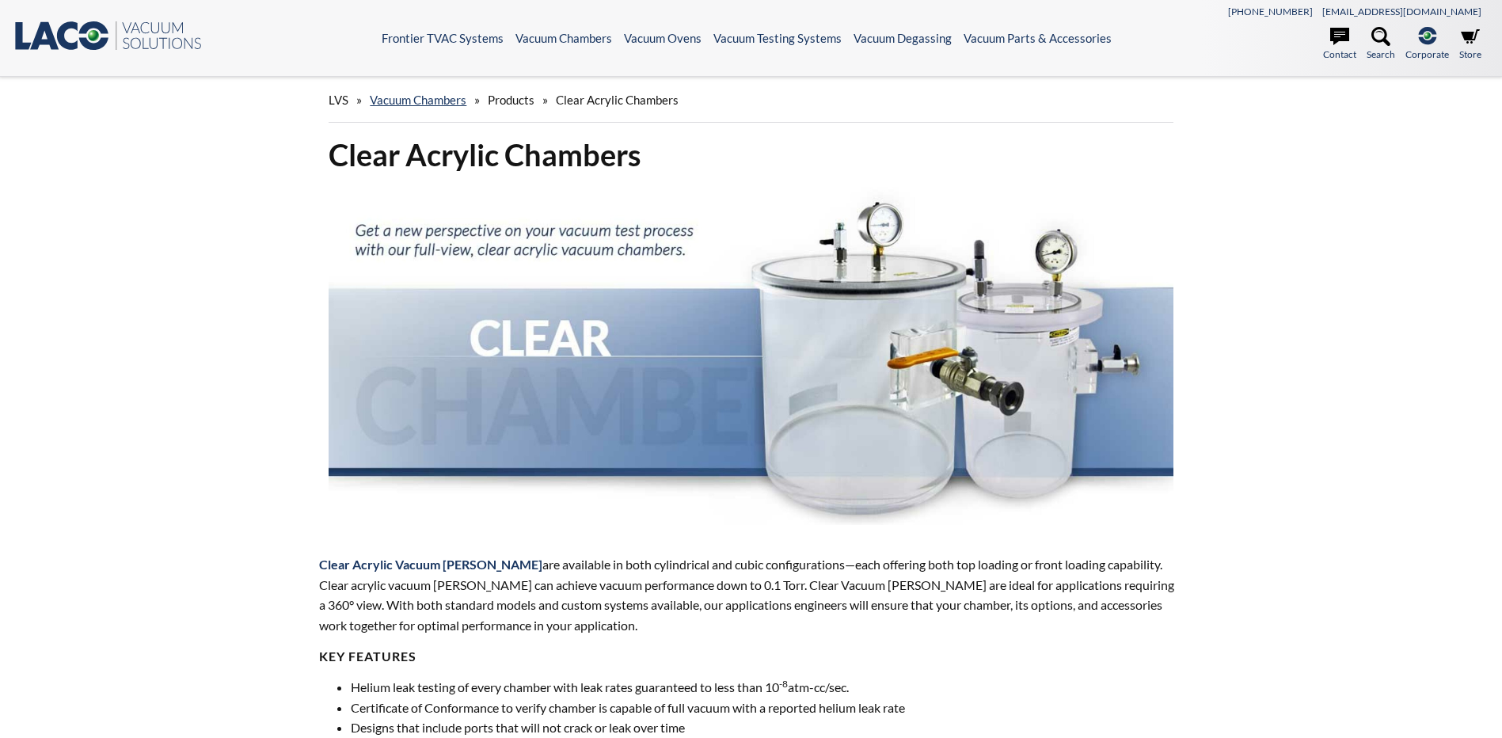 This screenshot has height=738, width=1502. What do you see at coordinates (1340, 44) in the screenshot?
I see `a: Contact` at bounding box center [1340, 44].